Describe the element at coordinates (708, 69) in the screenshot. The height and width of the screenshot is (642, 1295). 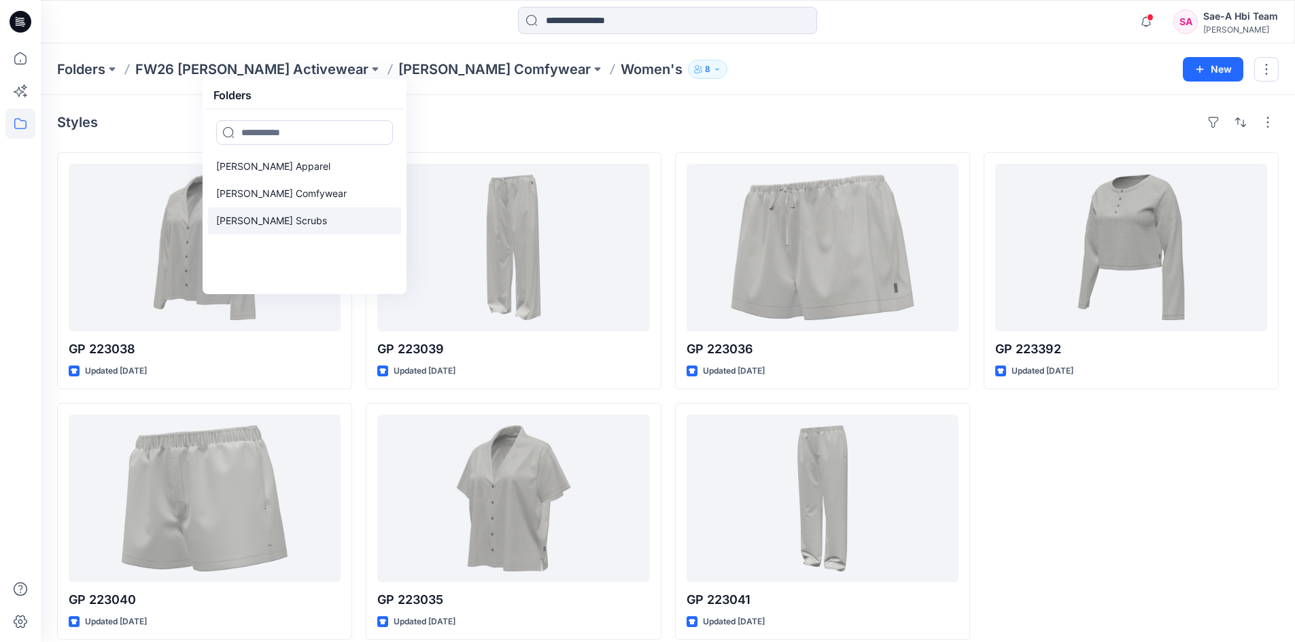
I see `button: 8` at that location.